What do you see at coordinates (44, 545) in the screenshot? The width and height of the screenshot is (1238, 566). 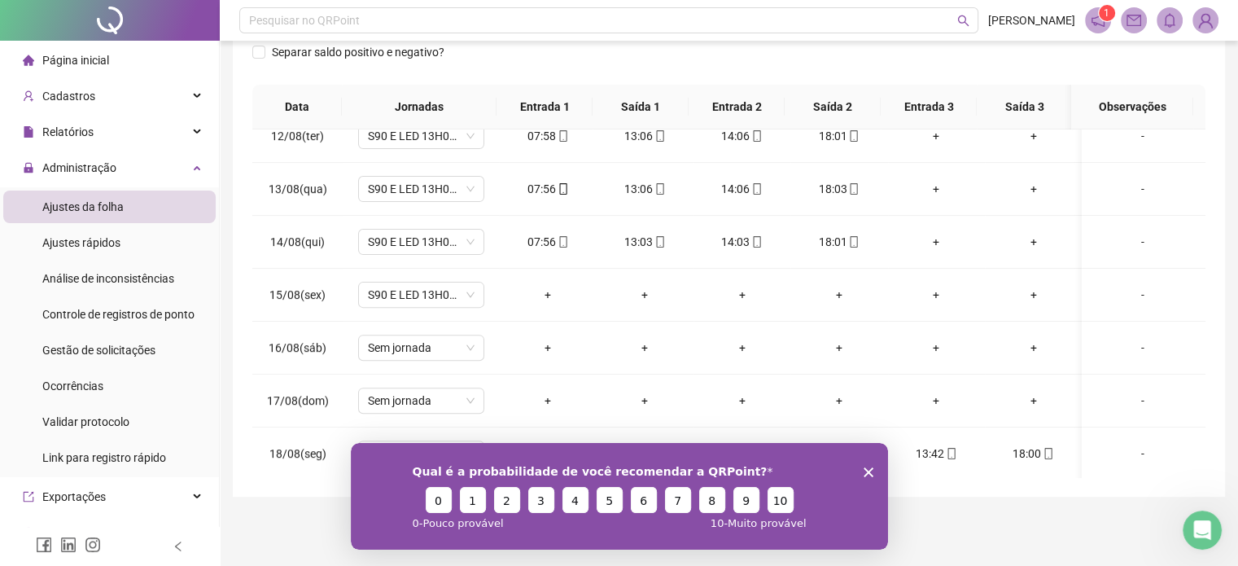 I see `span: facebook` at bounding box center [44, 545].